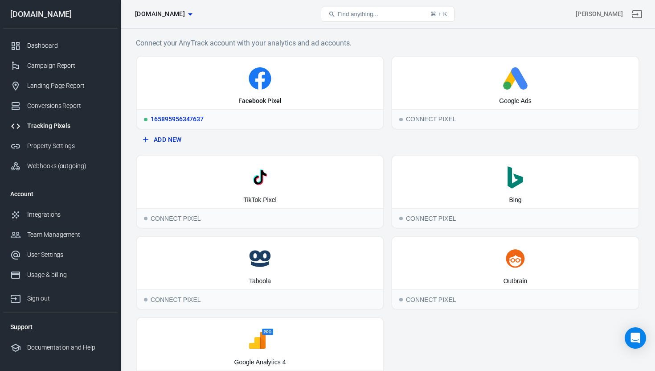 The image size is (655, 371). Describe the element at coordinates (600, 14) in the screenshot. I see `div: Account id: Ghki4vdQ` at that location.